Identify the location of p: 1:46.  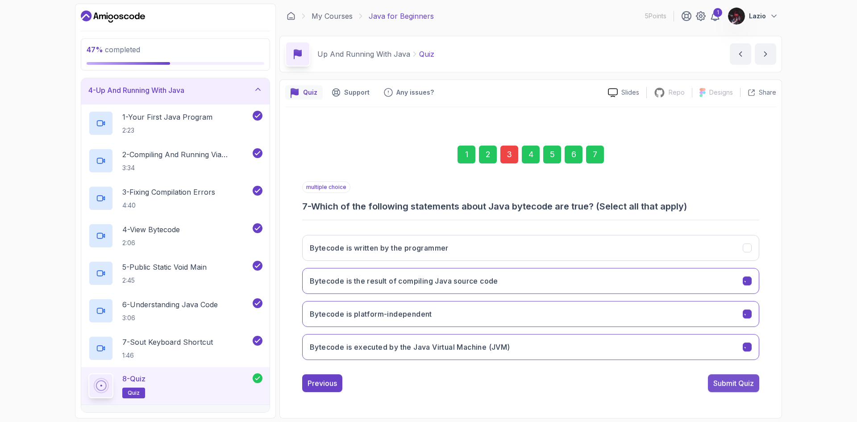
(167, 355).